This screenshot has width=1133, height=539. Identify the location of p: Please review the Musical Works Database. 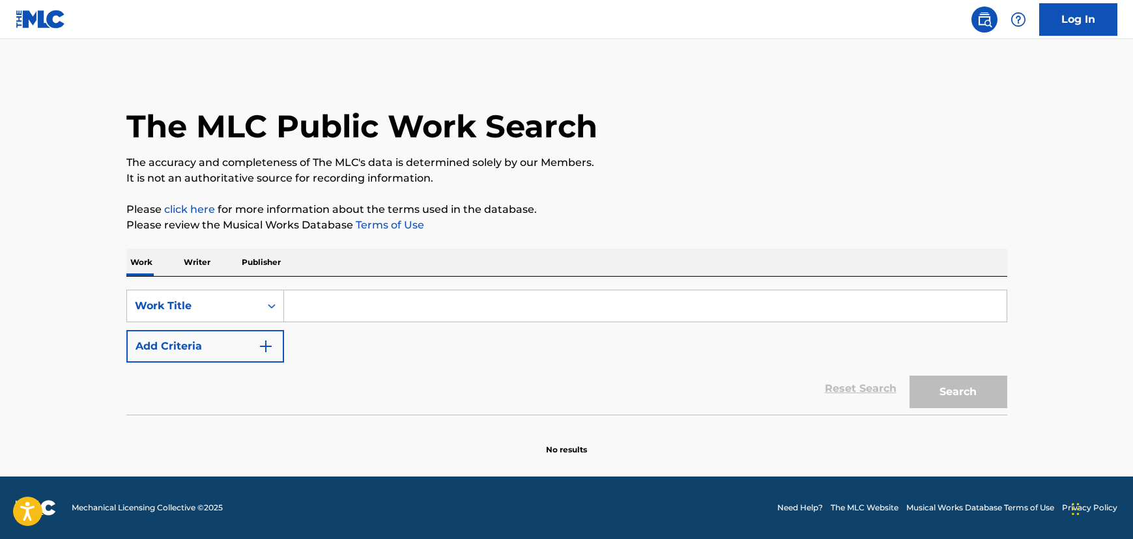
(567, 225).